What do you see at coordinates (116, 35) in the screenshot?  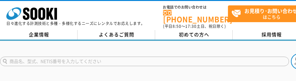 I see `a: よくあるご質問` at bounding box center [116, 35].